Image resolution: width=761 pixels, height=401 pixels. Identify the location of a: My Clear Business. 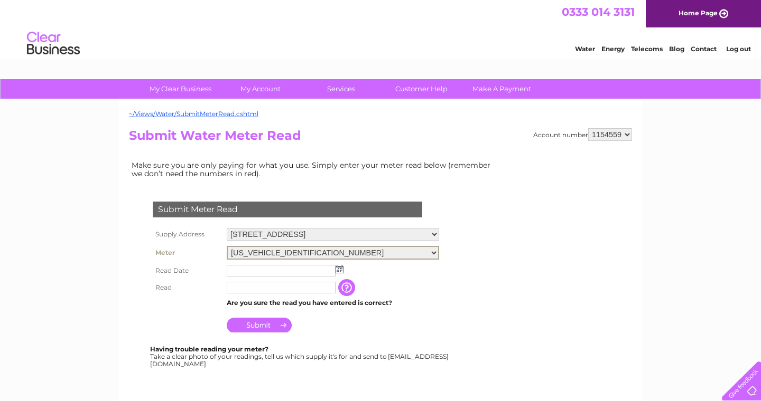
(180, 89).